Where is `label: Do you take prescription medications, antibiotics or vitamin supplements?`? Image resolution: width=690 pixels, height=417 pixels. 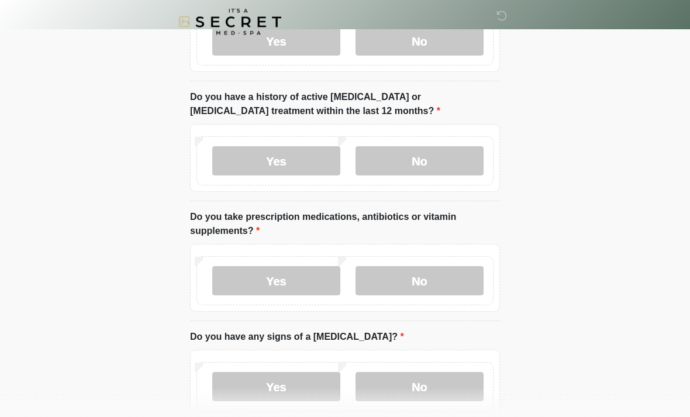
label: Do you take prescription medications, antibiotics or vitamin supplements? is located at coordinates (345, 224).